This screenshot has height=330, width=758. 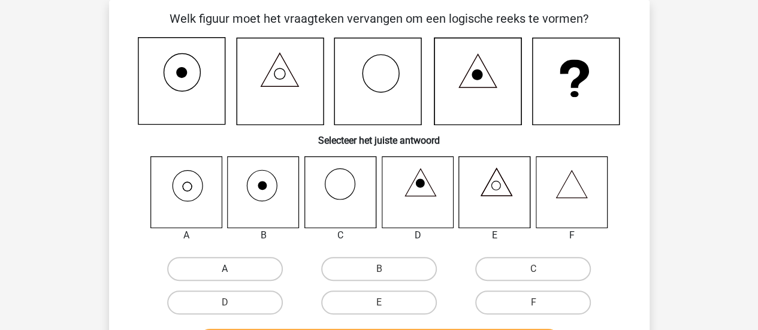 I want to click on label: B, so click(x=379, y=269).